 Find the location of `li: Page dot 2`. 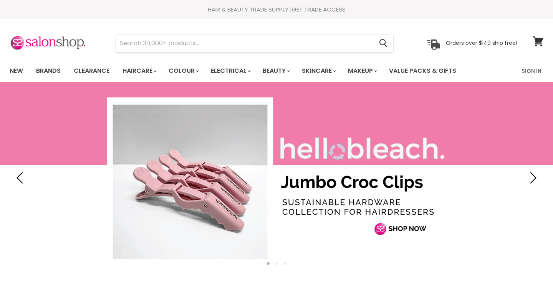

li: Page dot 2 is located at coordinates (276, 264).